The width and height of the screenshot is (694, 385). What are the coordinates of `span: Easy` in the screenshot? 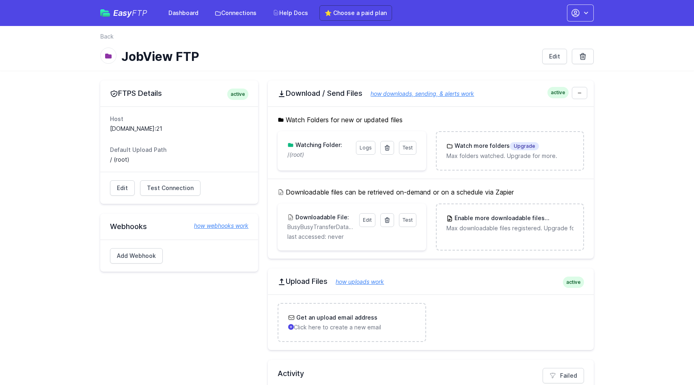 It's located at (130, 13).